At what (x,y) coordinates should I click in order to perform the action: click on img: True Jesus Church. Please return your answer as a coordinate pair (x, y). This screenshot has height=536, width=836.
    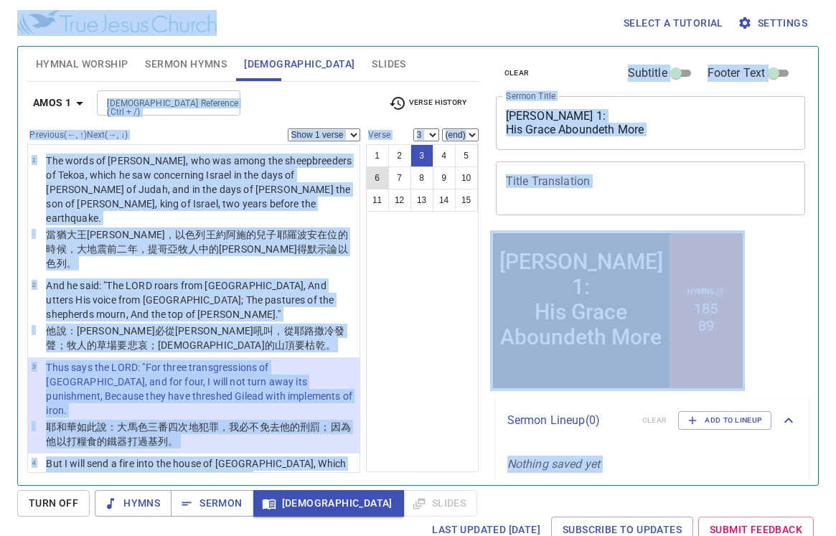
    Looking at the image, I should click on (117, 23).